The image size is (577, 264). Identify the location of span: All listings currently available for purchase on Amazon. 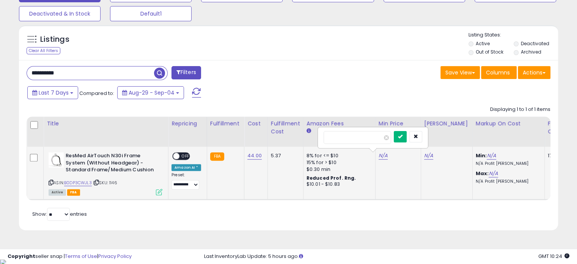
(57, 192).